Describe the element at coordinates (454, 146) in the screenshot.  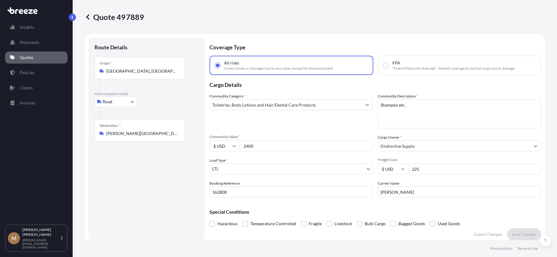
I see `input: Full name` at that location.